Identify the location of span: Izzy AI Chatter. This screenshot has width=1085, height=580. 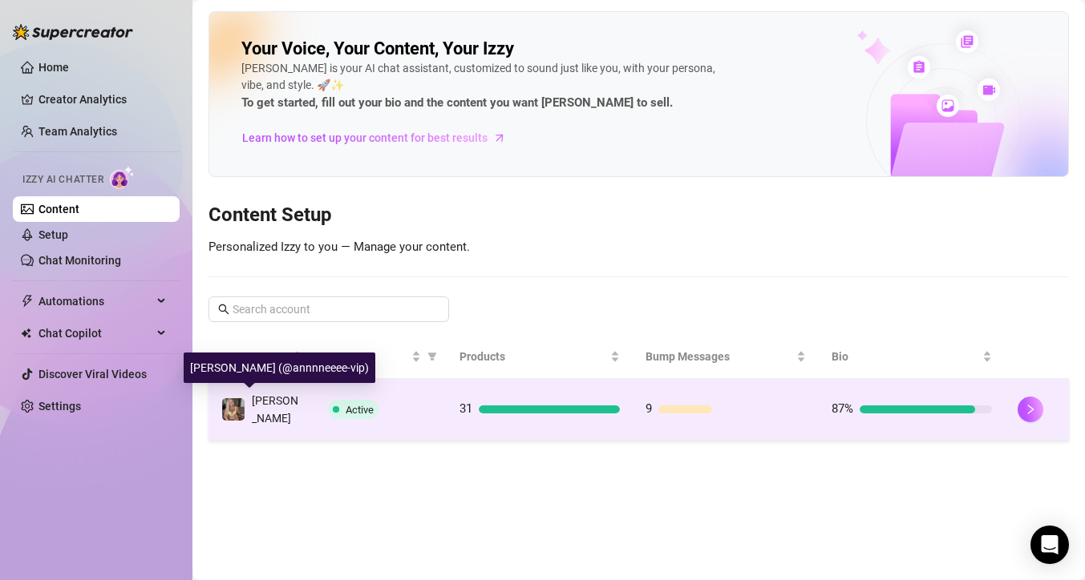
(63, 180).